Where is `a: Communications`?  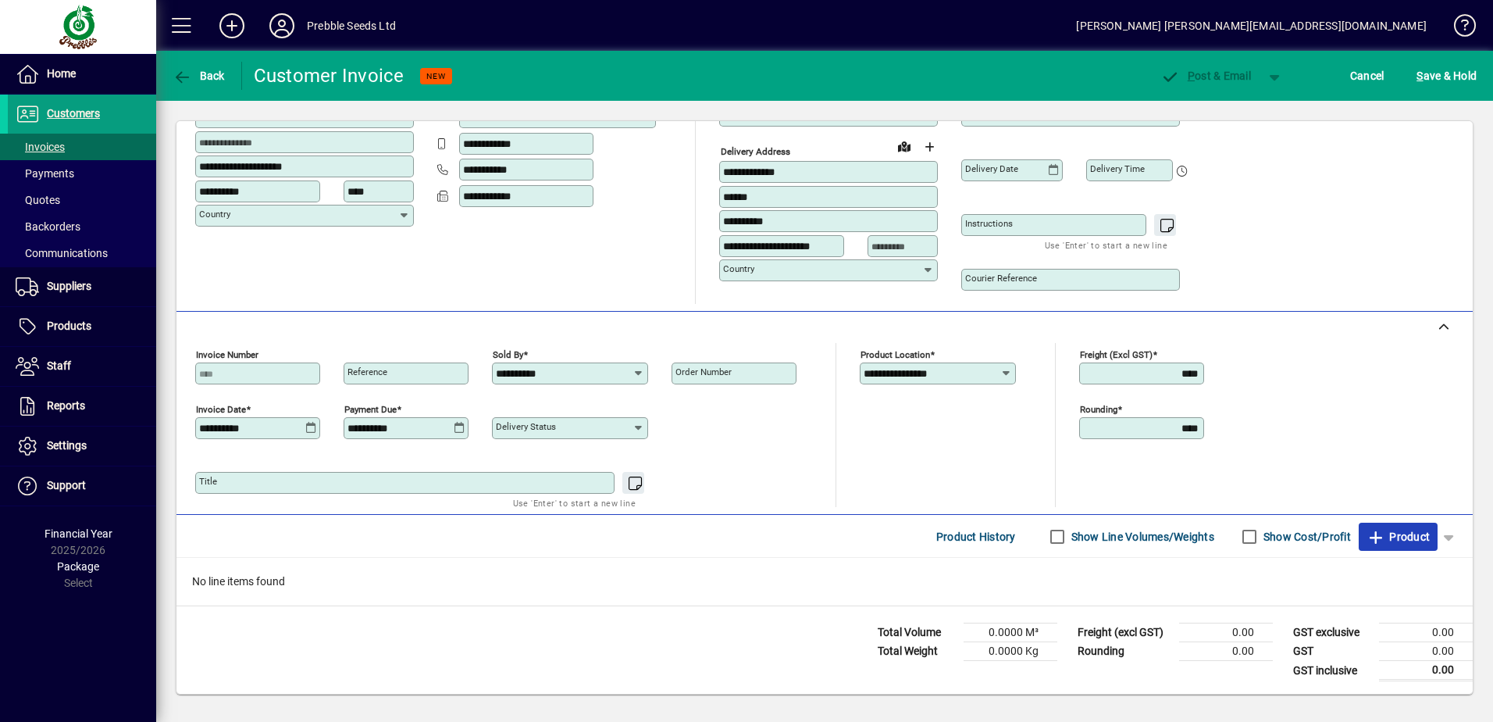 a: Communications is located at coordinates (82, 253).